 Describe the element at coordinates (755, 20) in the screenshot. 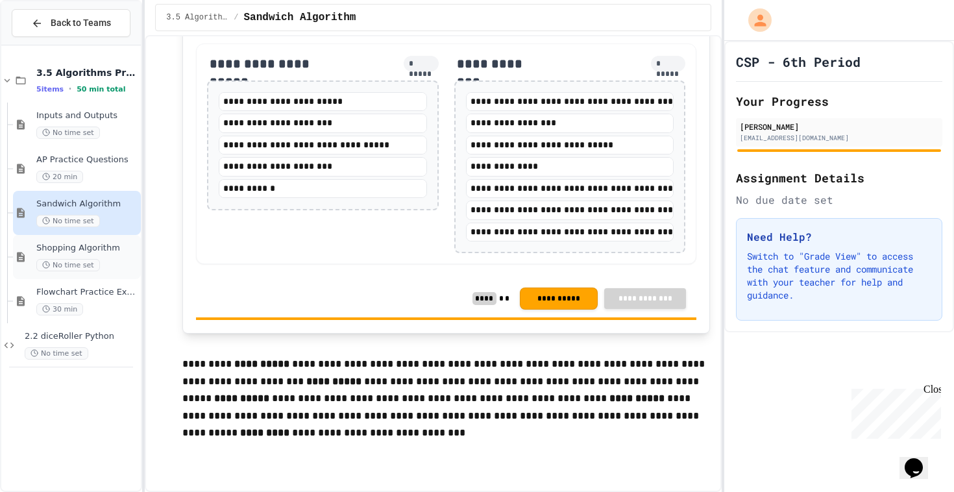

I see `div: My Account` at that location.